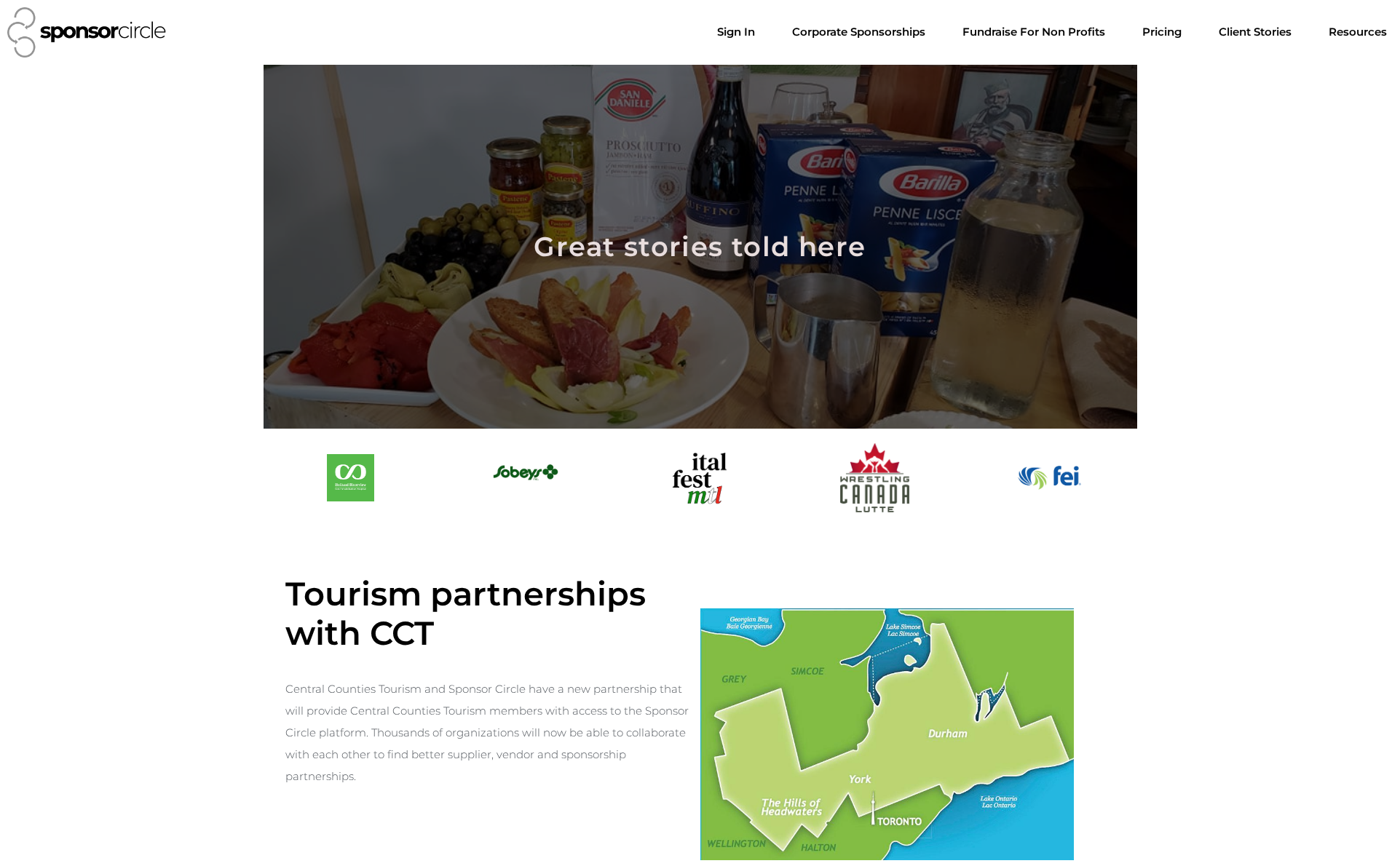 Image resolution: width=1400 pixels, height=866 pixels. Describe the element at coordinates (493, 614) in the screenshot. I see `h4: Tourism partnerships with CCT` at that location.